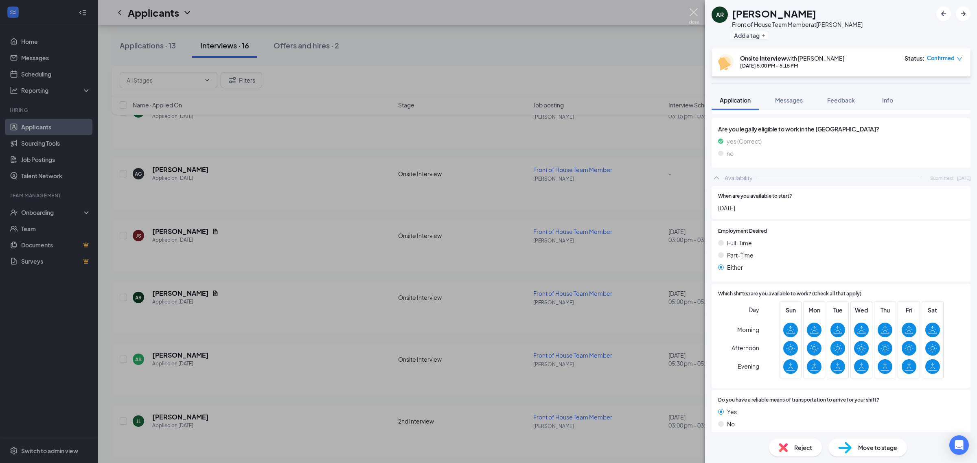 The height and width of the screenshot is (463, 977). I want to click on span: Evening, so click(748, 367).